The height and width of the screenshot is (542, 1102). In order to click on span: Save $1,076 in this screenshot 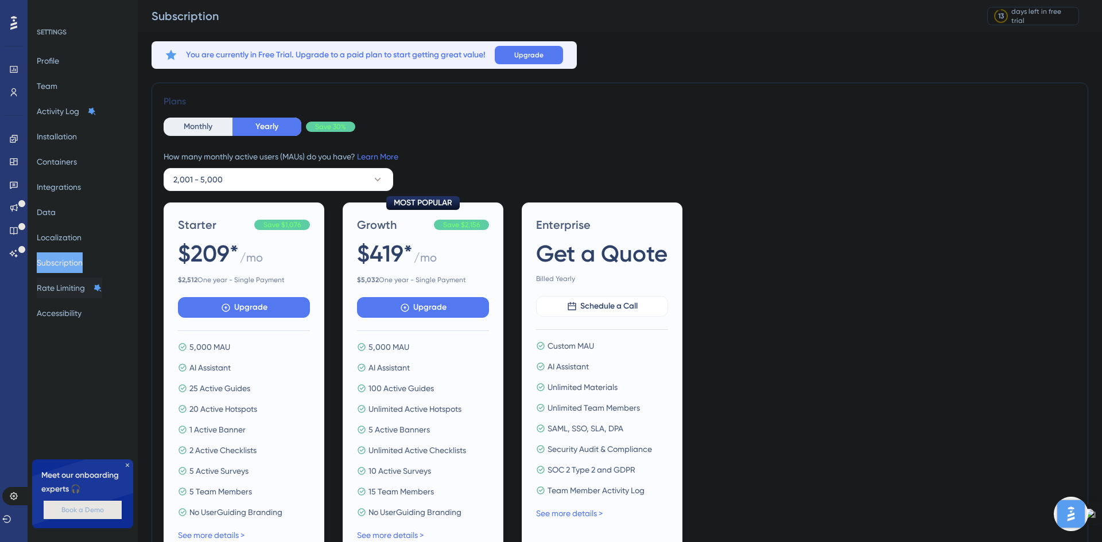, I will do `click(282, 225)`.